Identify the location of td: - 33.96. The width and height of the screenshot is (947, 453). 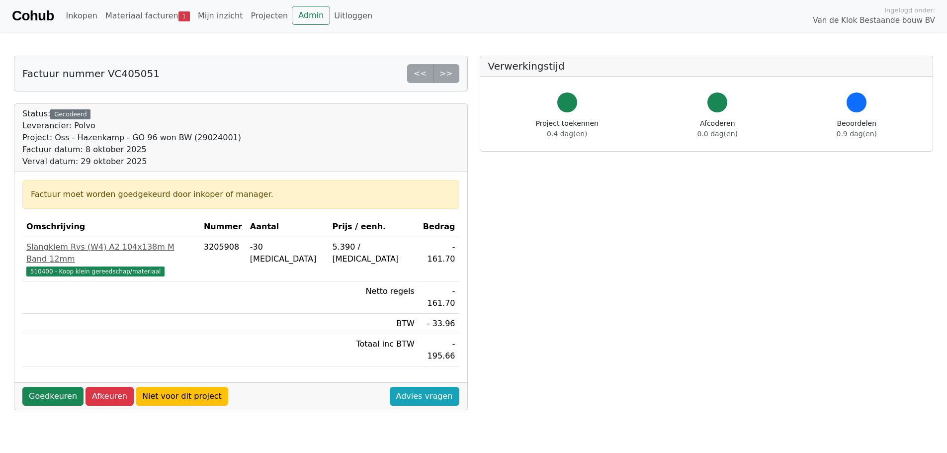
(439, 324).